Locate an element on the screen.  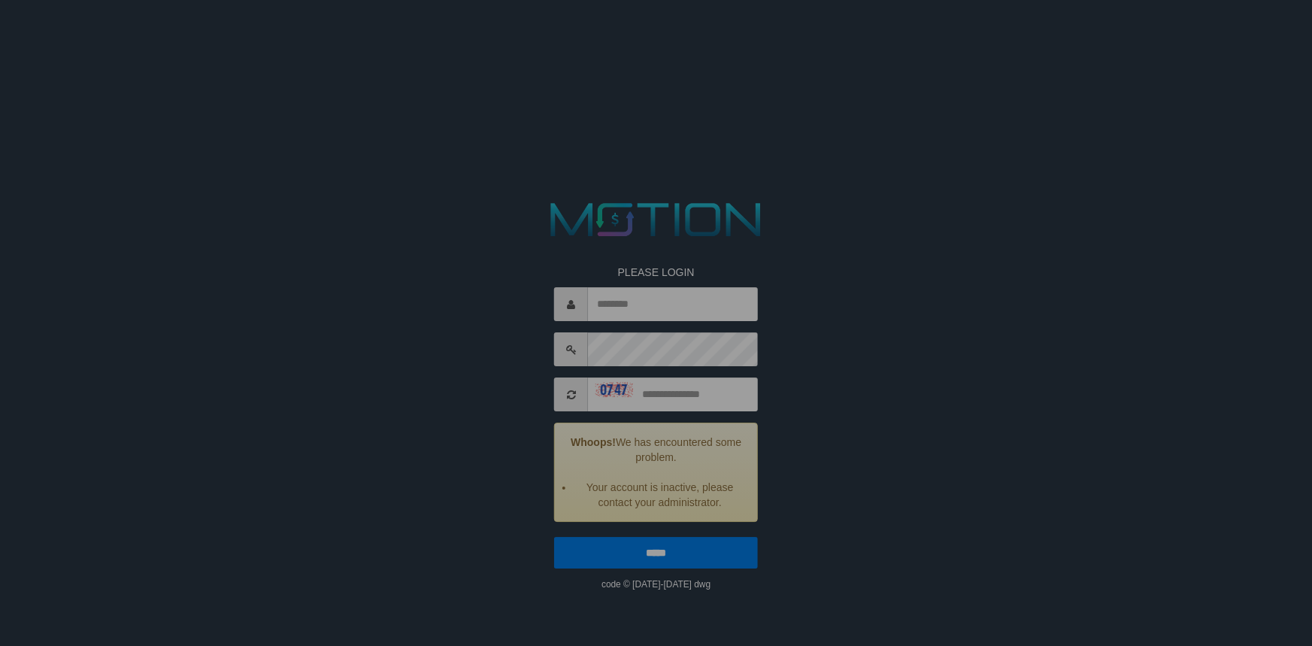
li: Your account is inactive, please contact your administrator. is located at coordinates (659, 495).